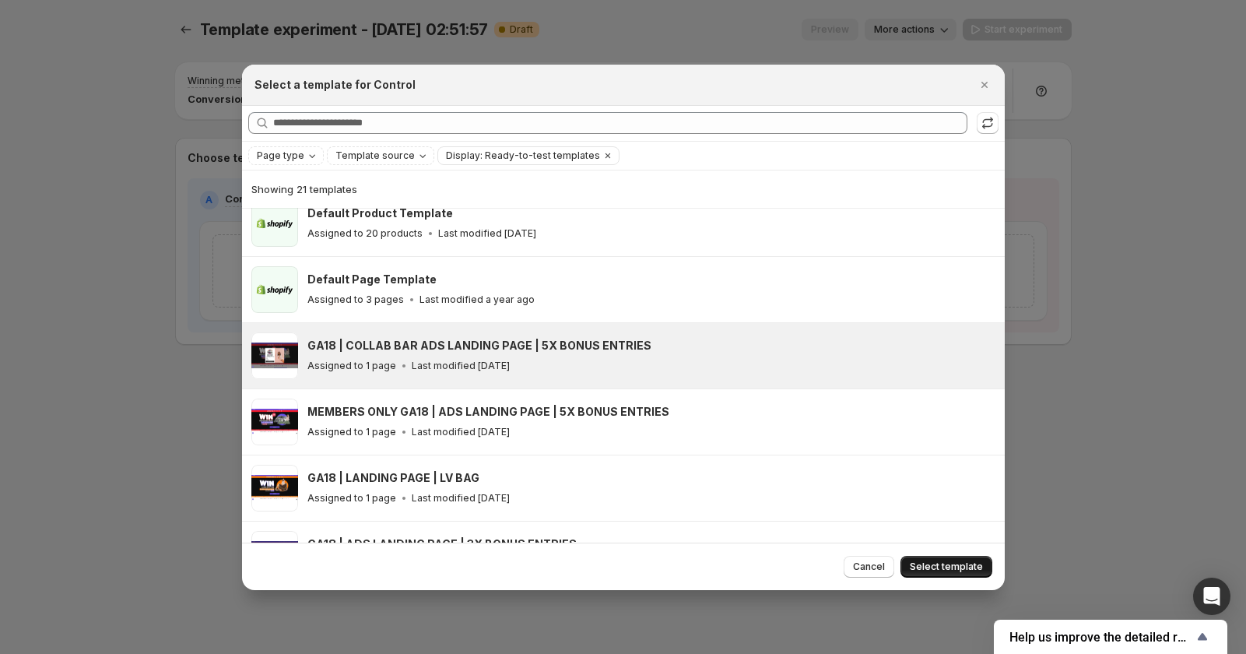 The width and height of the screenshot is (1246, 654). What do you see at coordinates (479, 345) in the screenshot?
I see `h3: GA18 | COLLAB BAR ADS LANDING PAGE | 5X BONUS ENTRIES` at bounding box center [479, 345].